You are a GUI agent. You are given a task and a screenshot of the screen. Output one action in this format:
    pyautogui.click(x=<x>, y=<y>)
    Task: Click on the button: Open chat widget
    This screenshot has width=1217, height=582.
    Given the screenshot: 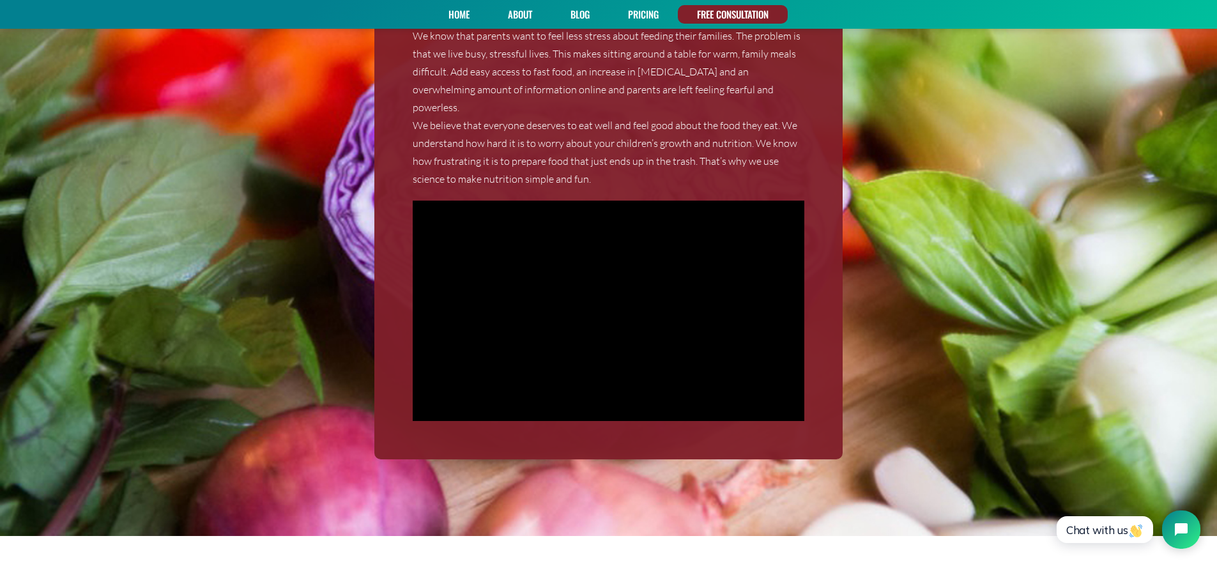 What is the action you would take?
    pyautogui.click(x=139, y=30)
    